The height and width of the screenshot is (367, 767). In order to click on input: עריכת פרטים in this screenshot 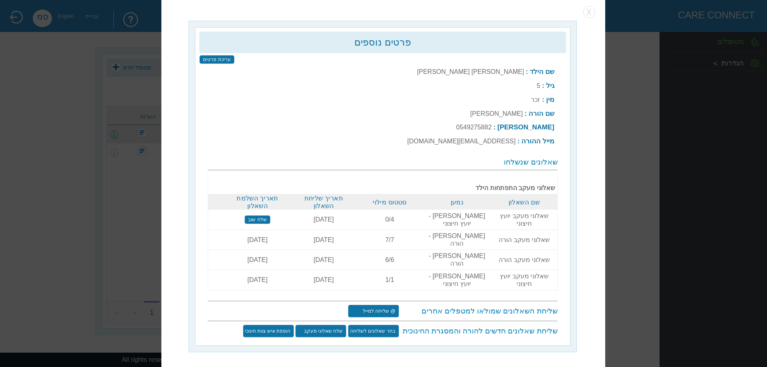, I will do `click(217, 60)`.